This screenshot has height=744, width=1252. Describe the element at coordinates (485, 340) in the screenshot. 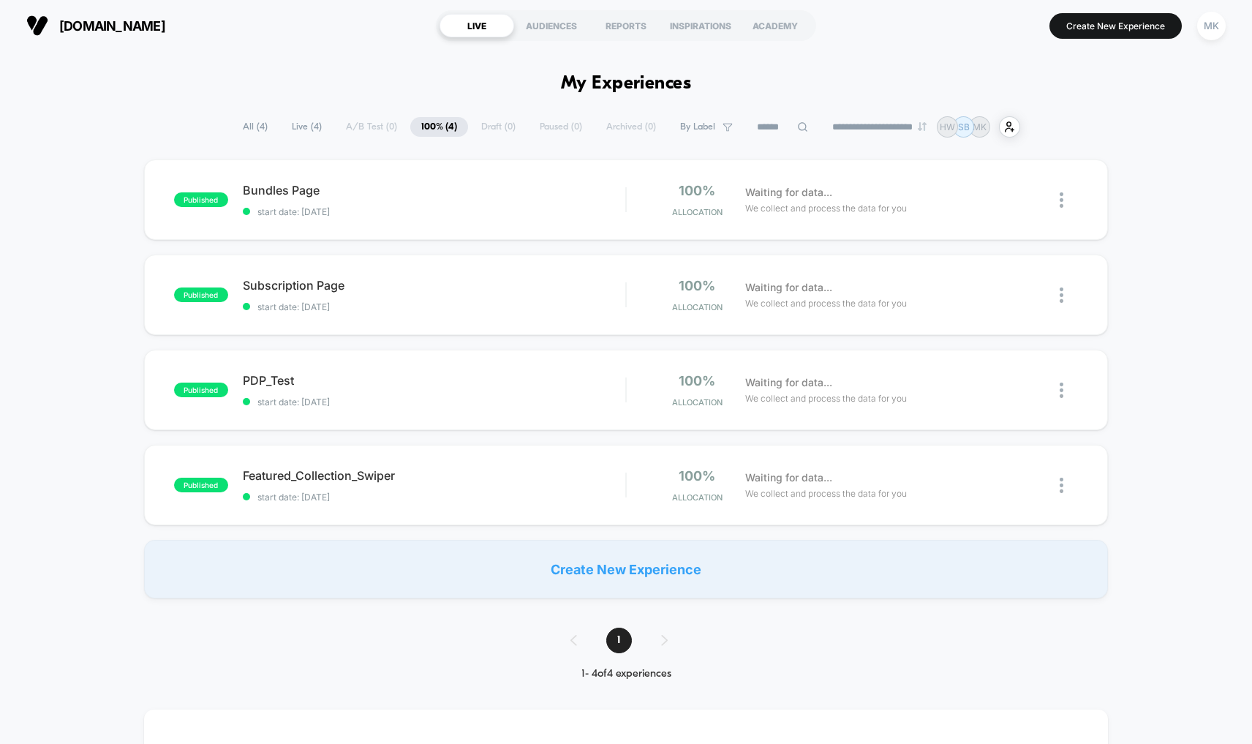

I see `div: Duration` at that location.